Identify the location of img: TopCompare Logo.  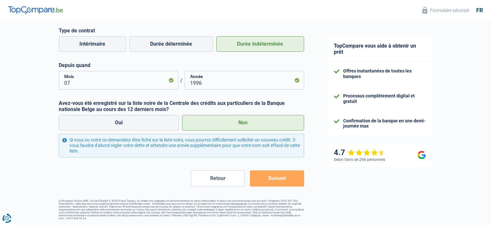
(36, 10).